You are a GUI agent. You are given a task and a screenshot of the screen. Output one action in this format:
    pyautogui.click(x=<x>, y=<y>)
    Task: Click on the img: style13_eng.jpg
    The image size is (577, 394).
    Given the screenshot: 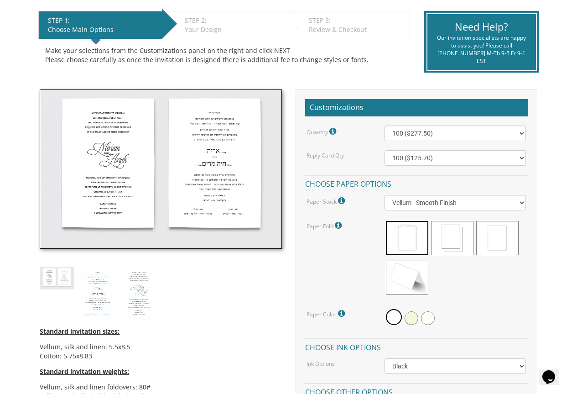 What is the action you would take?
    pyautogui.click(x=139, y=293)
    